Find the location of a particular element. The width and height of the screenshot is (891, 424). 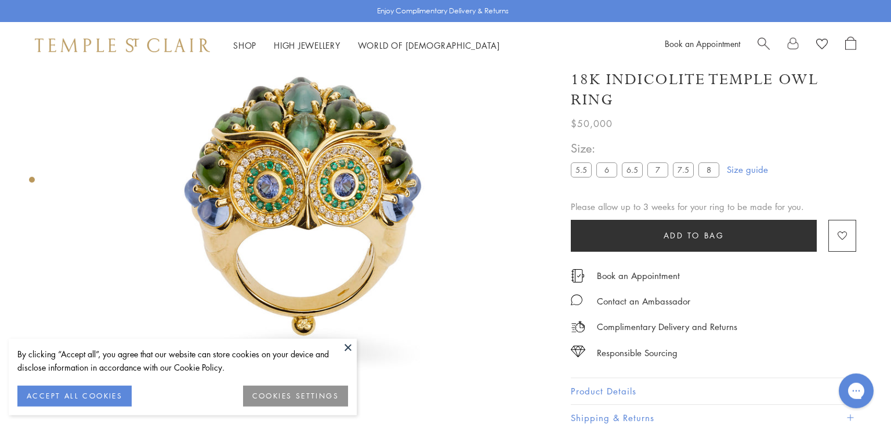

button: COOKIES SETTINGS is located at coordinates (295, 396).